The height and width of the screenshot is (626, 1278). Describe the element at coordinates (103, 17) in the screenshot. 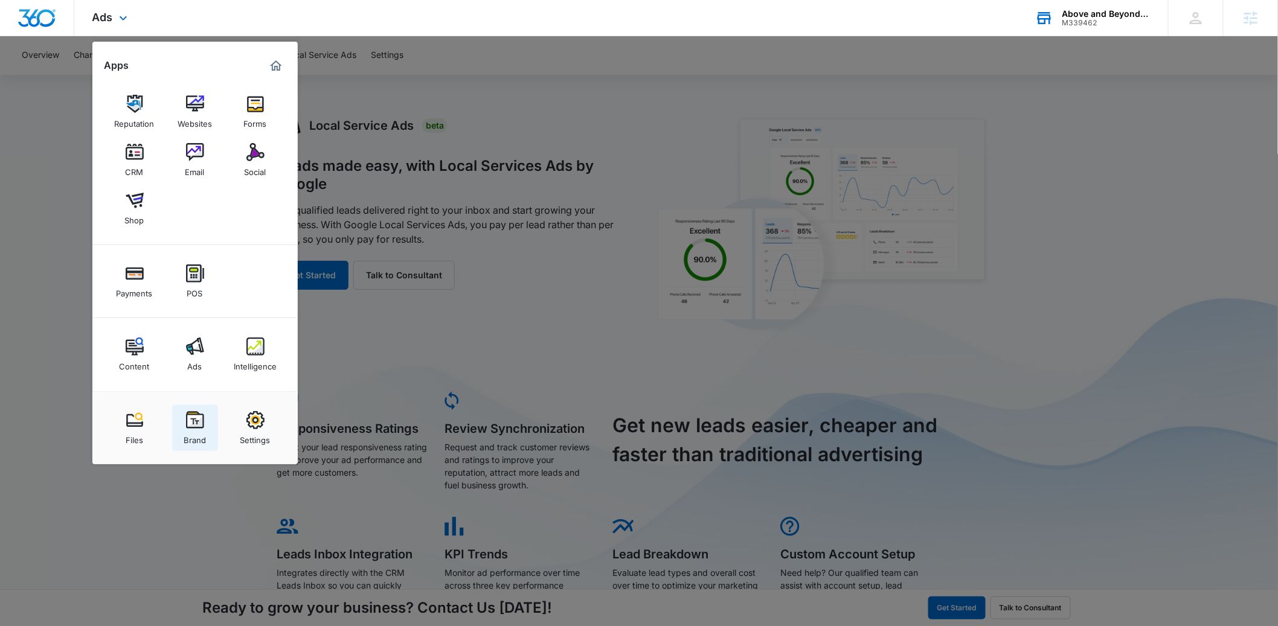

I see `span: Ads` at that location.